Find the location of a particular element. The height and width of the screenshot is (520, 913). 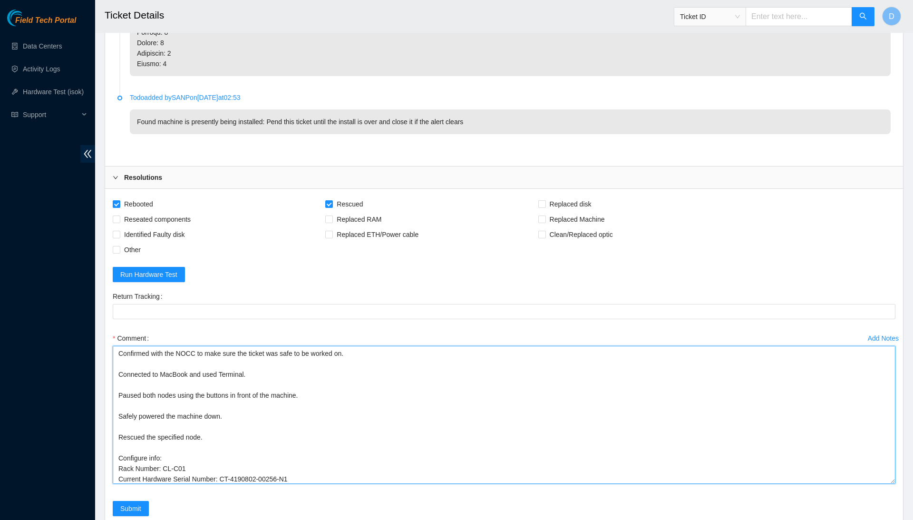

button: D is located at coordinates (892, 16).